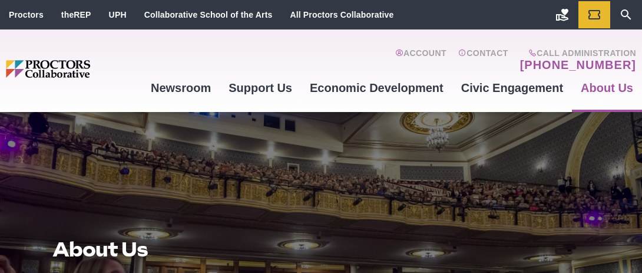 The width and height of the screenshot is (642, 273). I want to click on a: Contact, so click(483, 60).